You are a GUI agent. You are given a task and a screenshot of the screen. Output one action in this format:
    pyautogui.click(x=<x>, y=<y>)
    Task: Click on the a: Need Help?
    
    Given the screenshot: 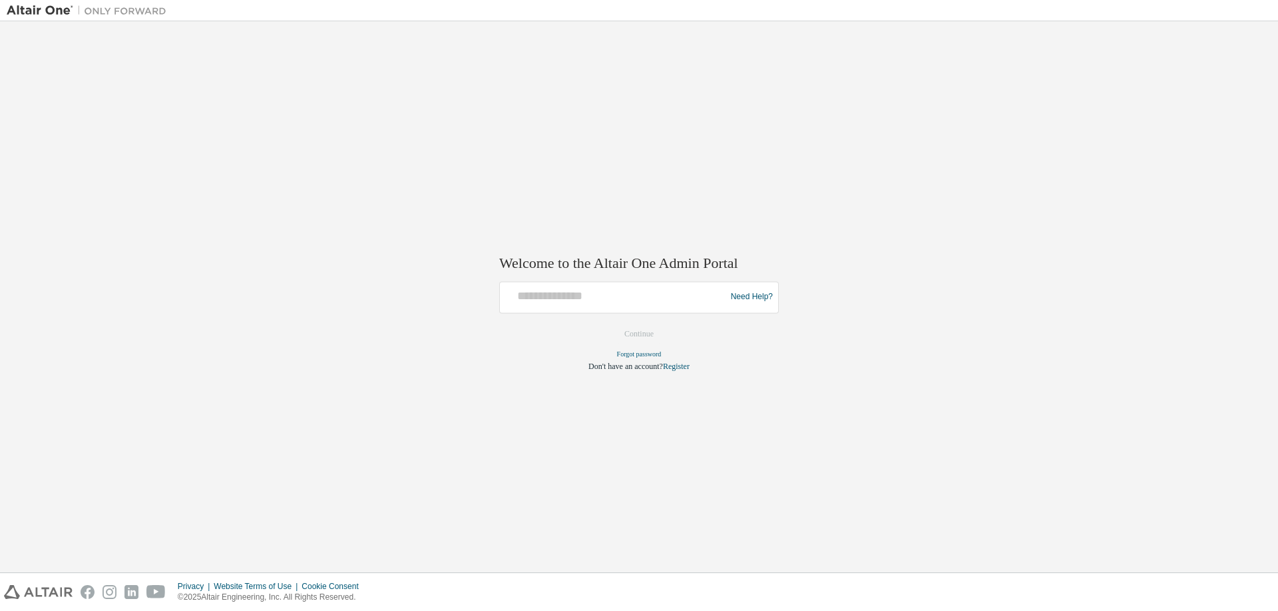 What is the action you would take?
    pyautogui.click(x=751, y=297)
    